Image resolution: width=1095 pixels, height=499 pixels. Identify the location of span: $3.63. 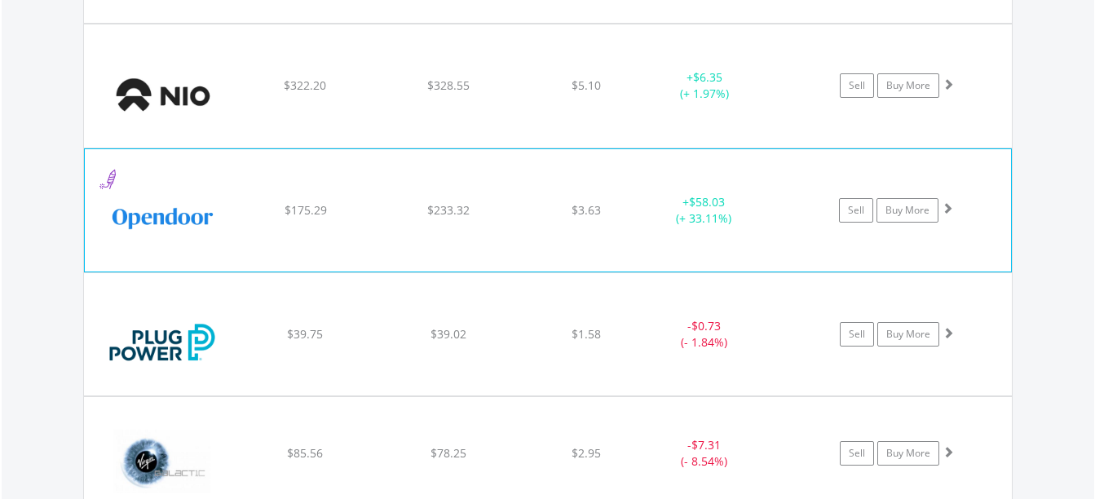
(586, 210).